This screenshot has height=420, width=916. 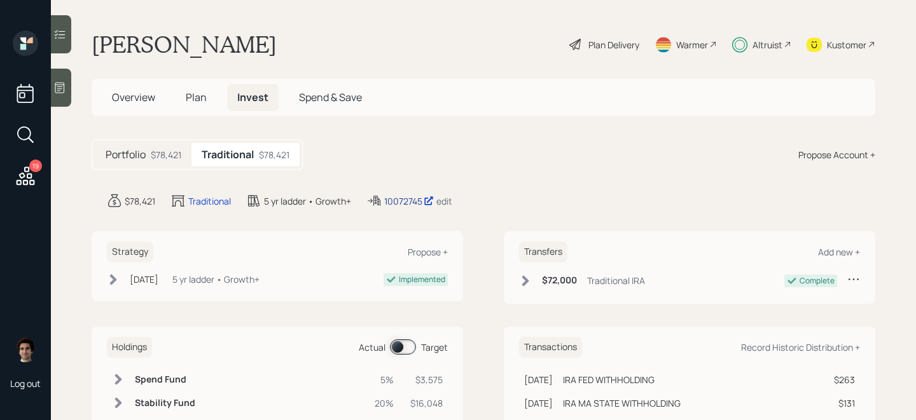 What do you see at coordinates (839, 252) in the screenshot?
I see `div: Add new +` at bounding box center [839, 252].